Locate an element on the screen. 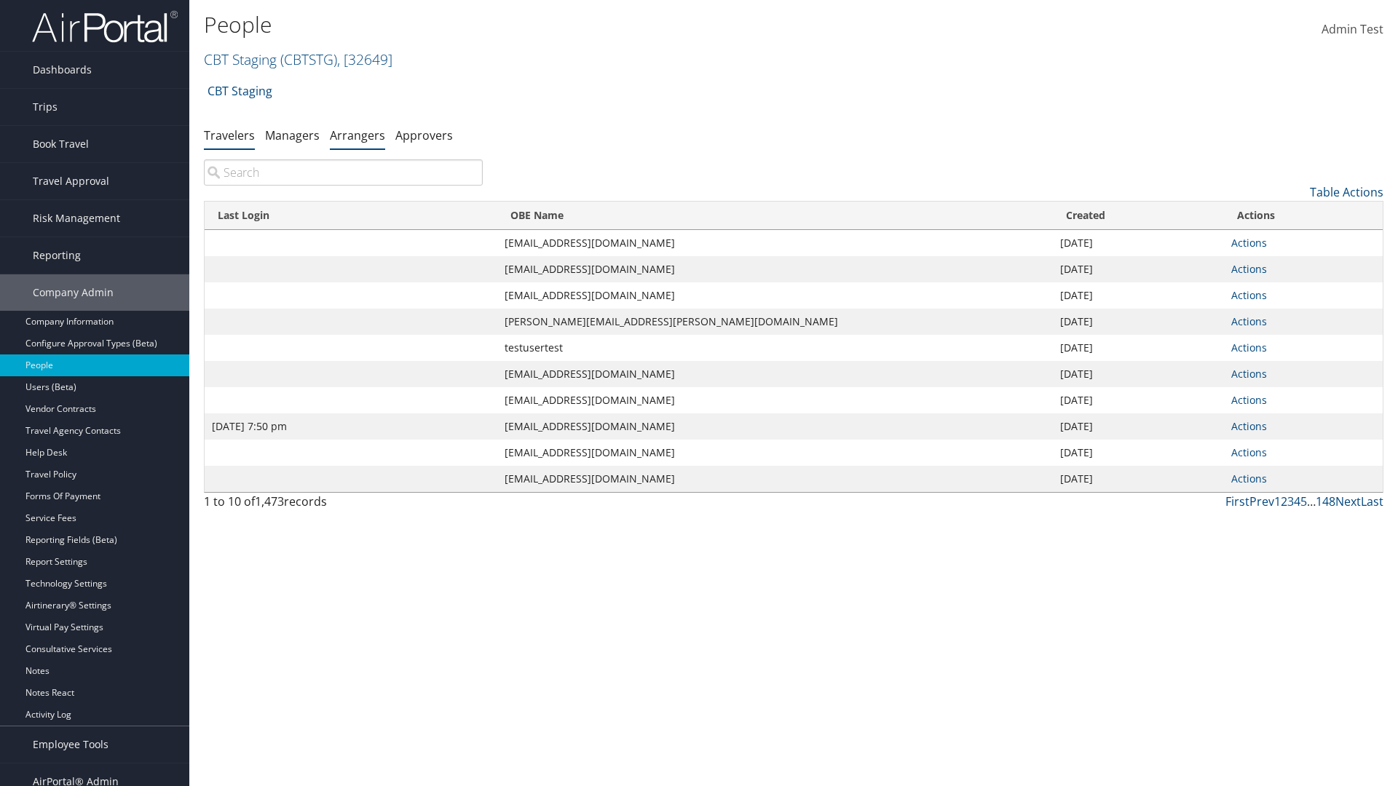  a: Prev is located at coordinates (1262, 502).